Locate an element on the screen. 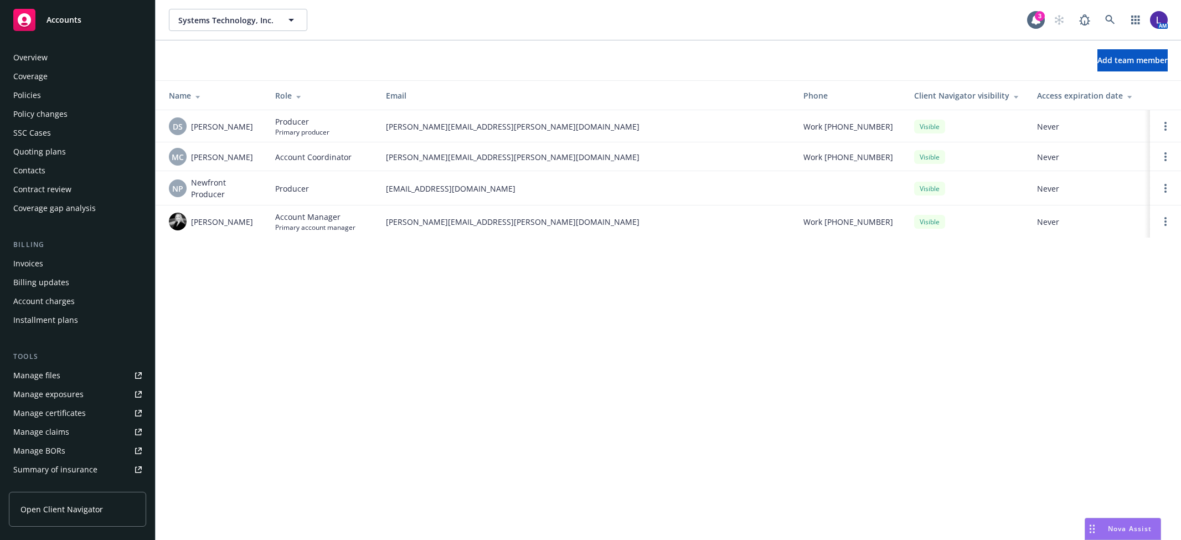  div: Policies is located at coordinates (27, 95).